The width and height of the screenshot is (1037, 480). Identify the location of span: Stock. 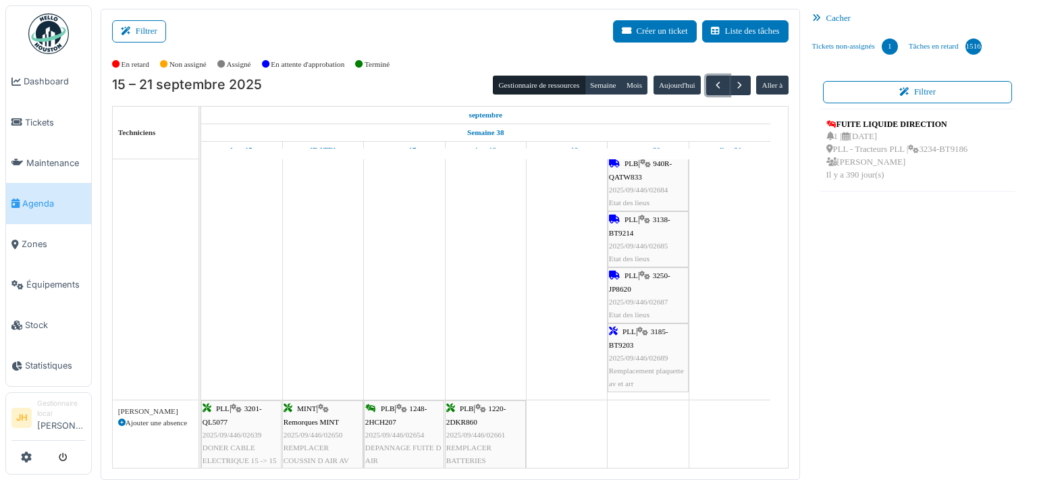
(55, 325).